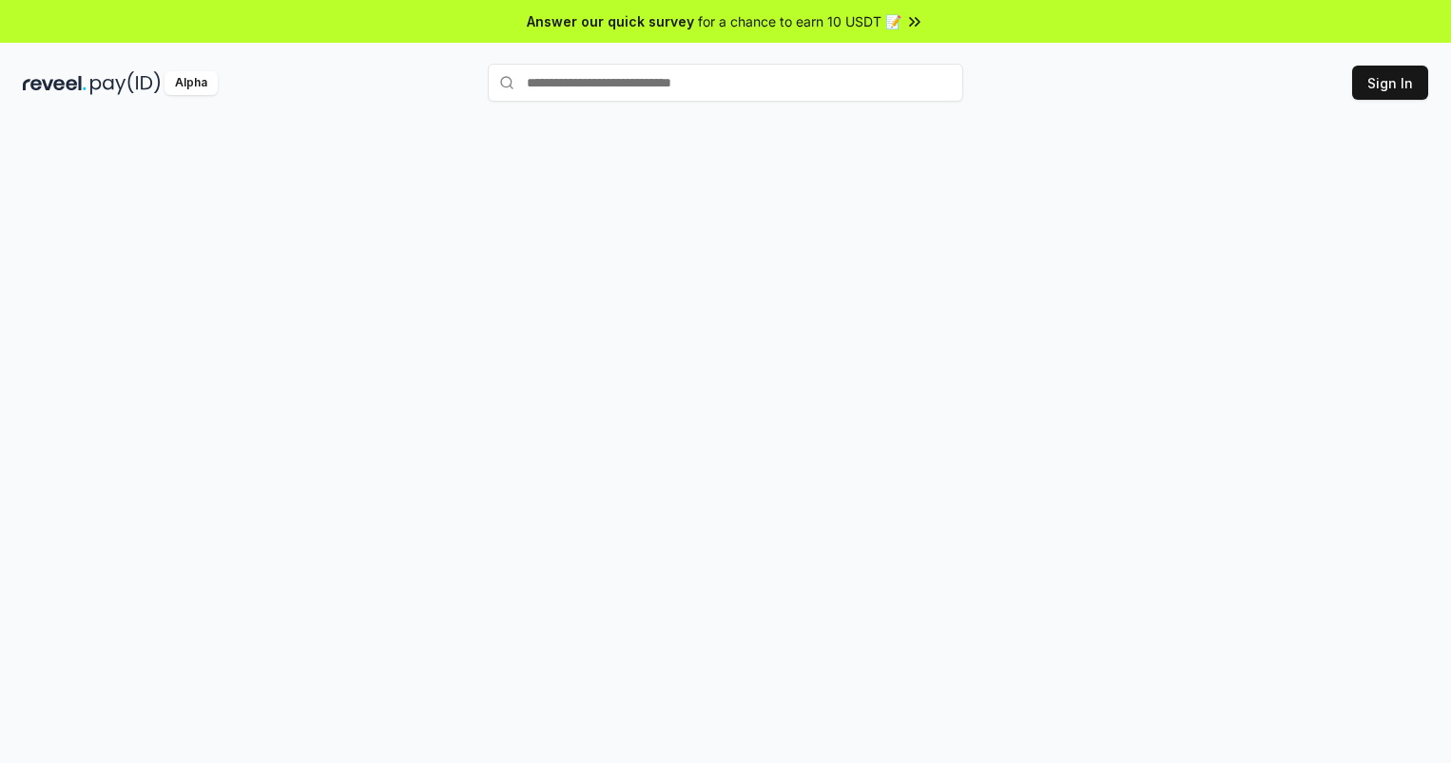 The width and height of the screenshot is (1451, 763). What do you see at coordinates (800, 21) in the screenshot?
I see `span: for a chance to earn 10 USDT 📝` at bounding box center [800, 21].